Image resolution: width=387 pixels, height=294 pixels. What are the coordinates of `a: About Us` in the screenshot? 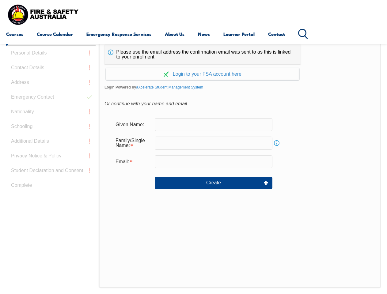 It's located at (175, 34).